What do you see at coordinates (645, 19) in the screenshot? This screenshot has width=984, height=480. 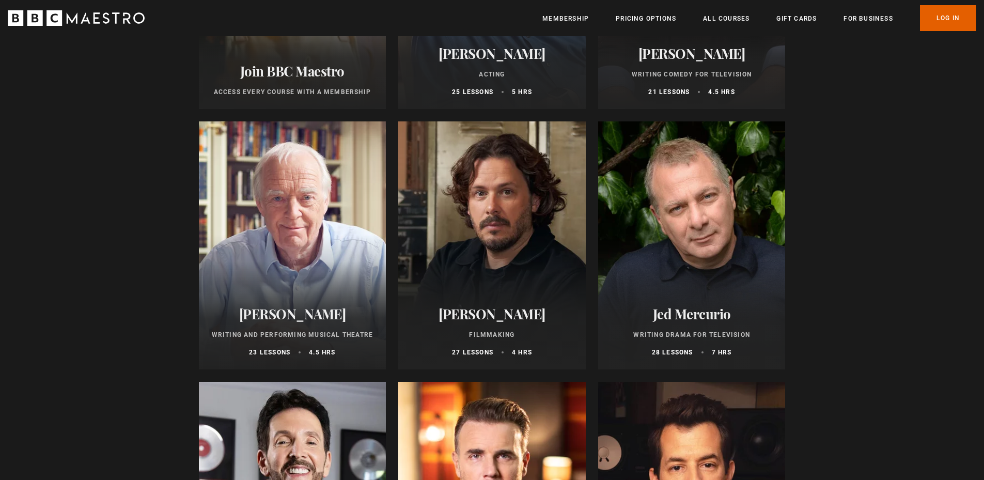 I see `a: Pricing Options` at bounding box center [645, 19].